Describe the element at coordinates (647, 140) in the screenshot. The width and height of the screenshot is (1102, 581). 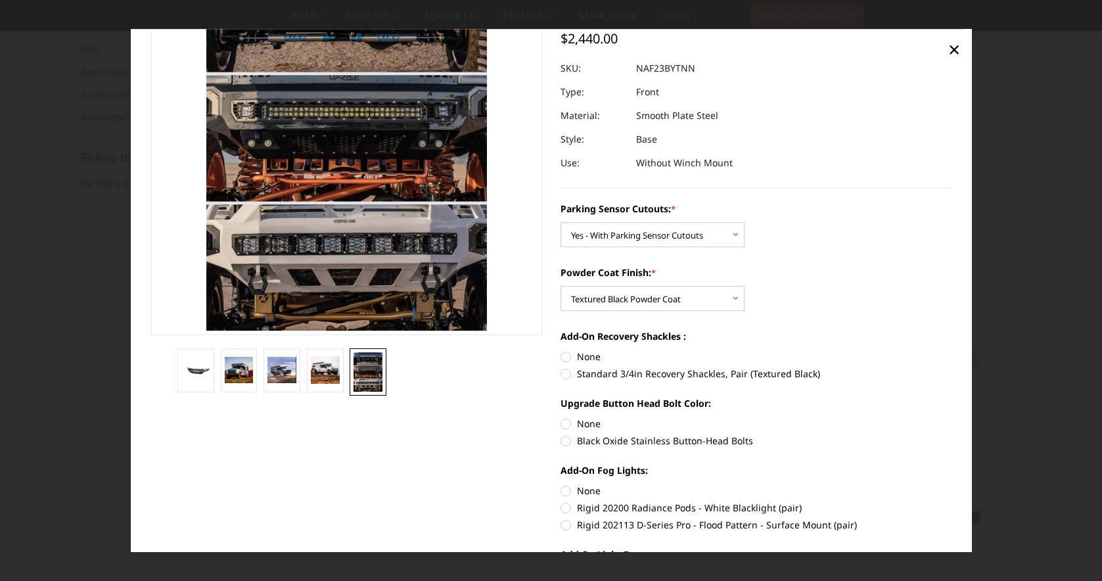
I see `dd: Base` at that location.